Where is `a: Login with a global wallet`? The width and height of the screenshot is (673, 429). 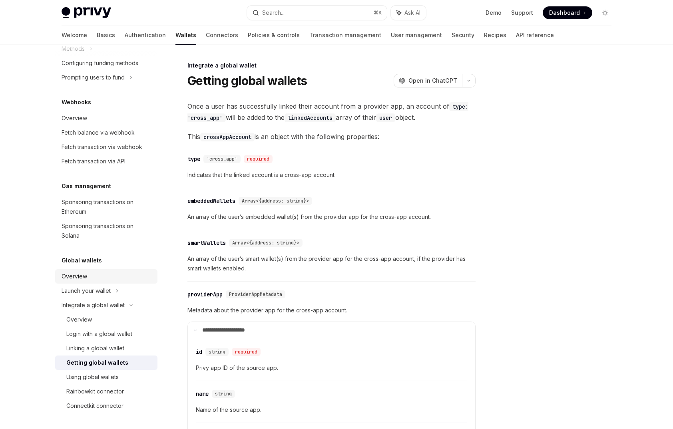
a: Login with a global wallet is located at coordinates (106, 334).